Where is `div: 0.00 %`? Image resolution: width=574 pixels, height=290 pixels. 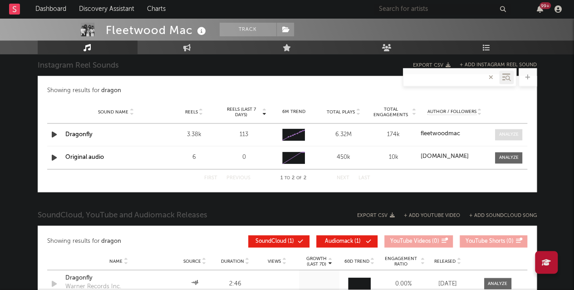 div: 0.00 % is located at coordinates (403, 284).